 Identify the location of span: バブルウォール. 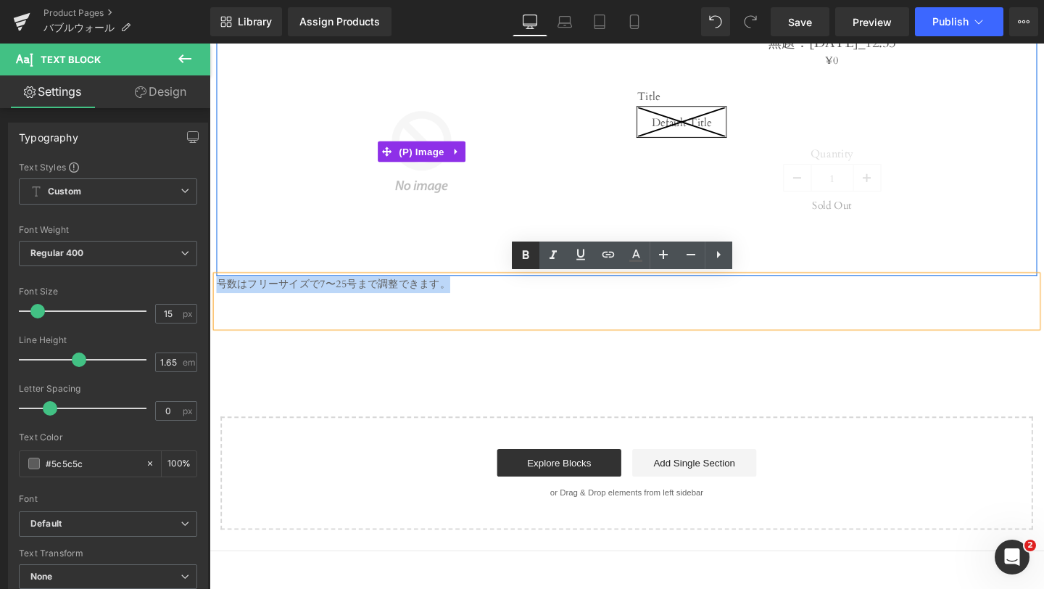
(79, 28).